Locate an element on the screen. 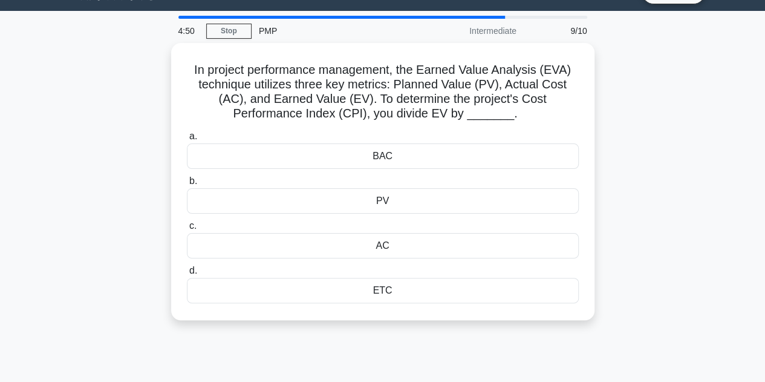 This screenshot has width=765, height=382. span: c. is located at coordinates (193, 225).